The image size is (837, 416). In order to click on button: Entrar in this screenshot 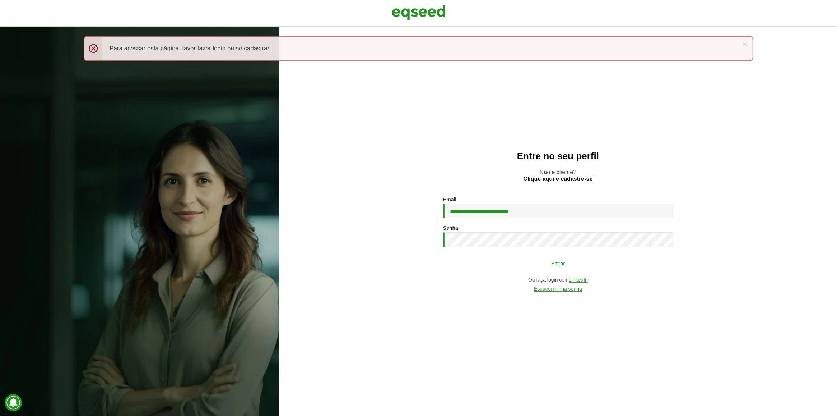, I will do `click(558, 263)`.